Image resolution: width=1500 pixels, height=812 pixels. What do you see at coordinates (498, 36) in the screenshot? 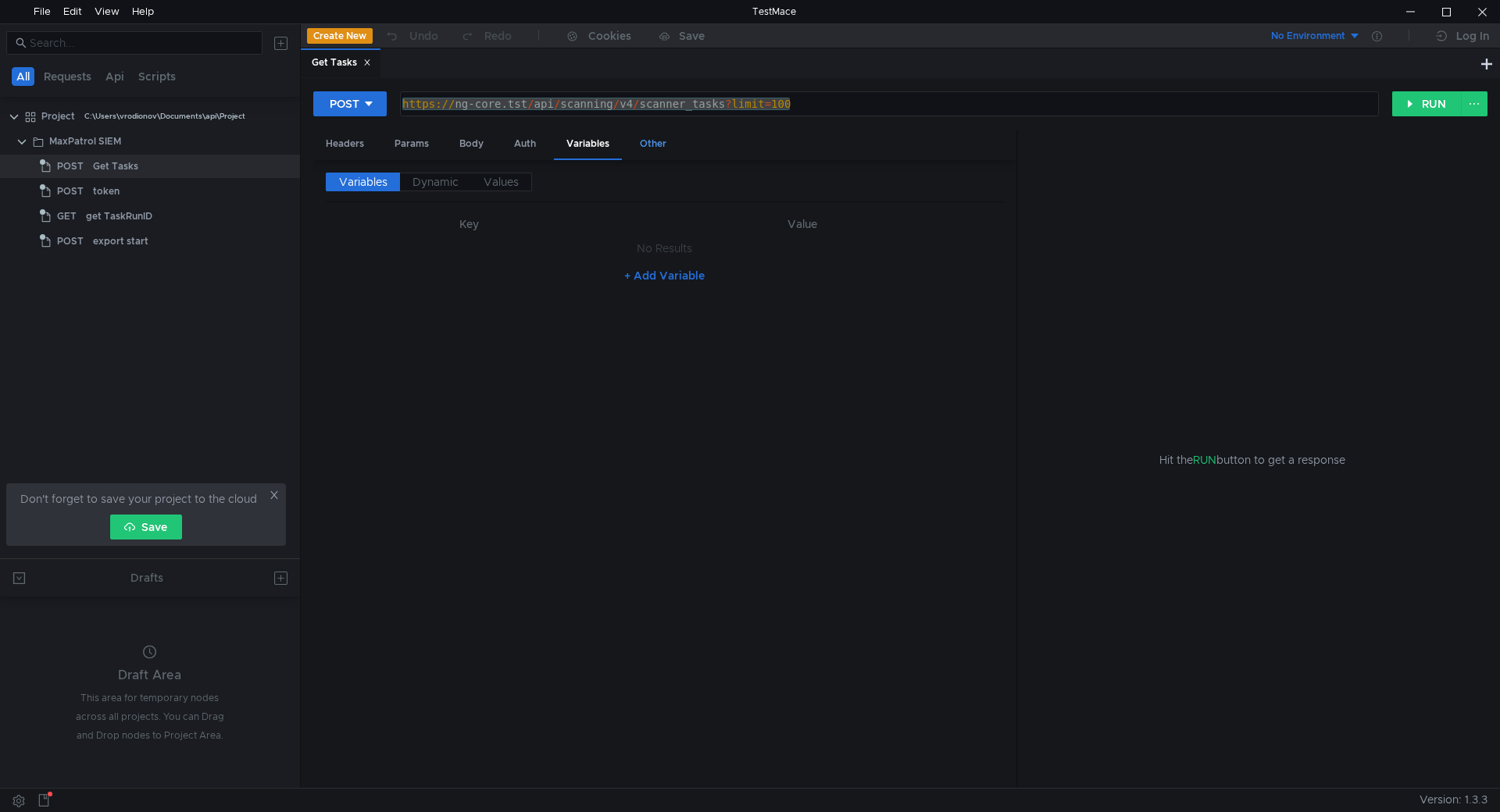
I see `div: Redo` at bounding box center [498, 36].